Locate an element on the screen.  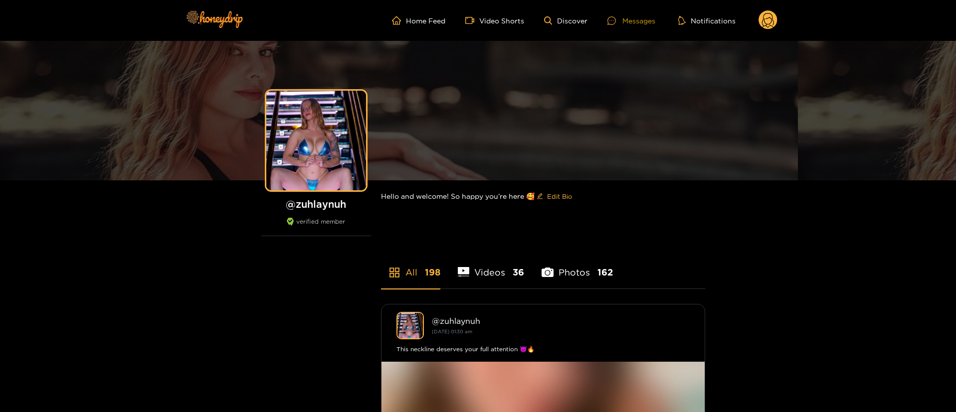
li: All is located at coordinates (410, 266).